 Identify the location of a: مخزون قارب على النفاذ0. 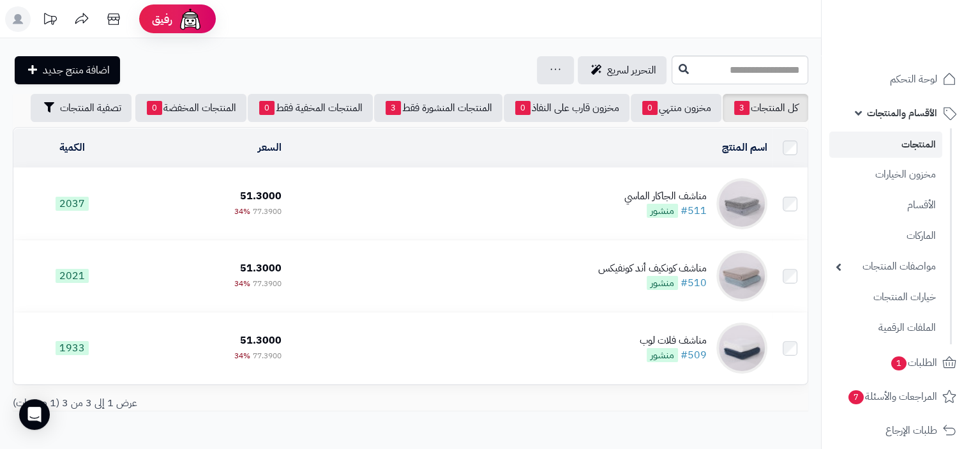
(566, 108).